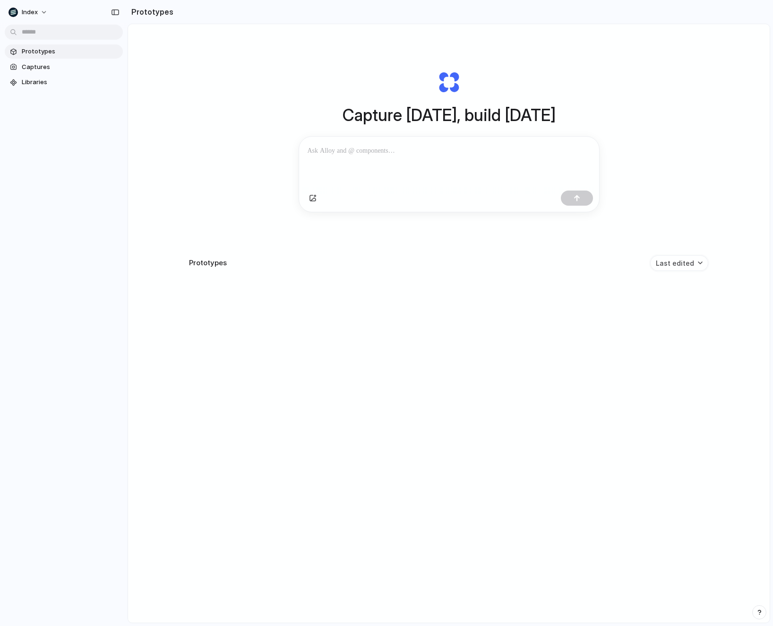 The height and width of the screenshot is (626, 773). I want to click on h3: Prototypes, so click(208, 263).